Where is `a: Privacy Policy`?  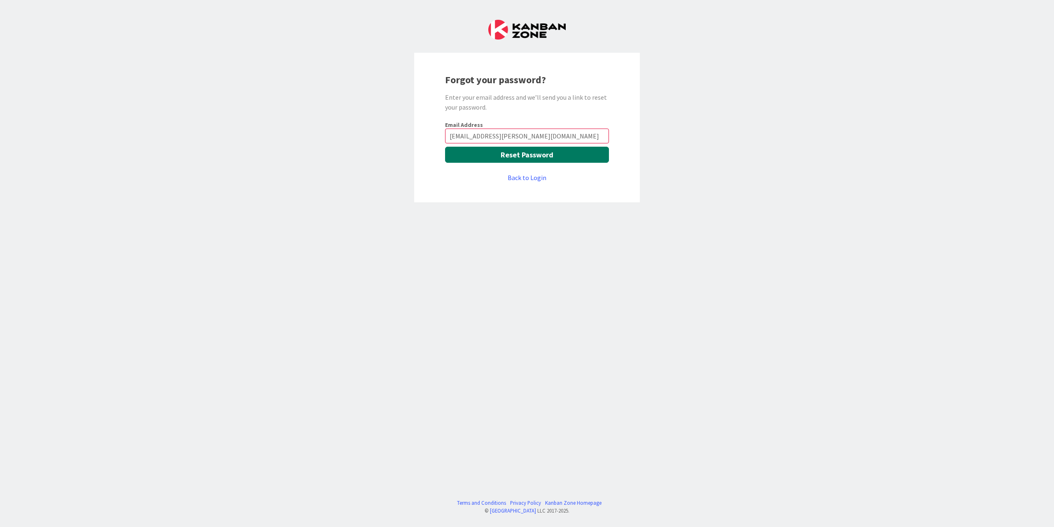 a: Privacy Policy is located at coordinates (526, 503).